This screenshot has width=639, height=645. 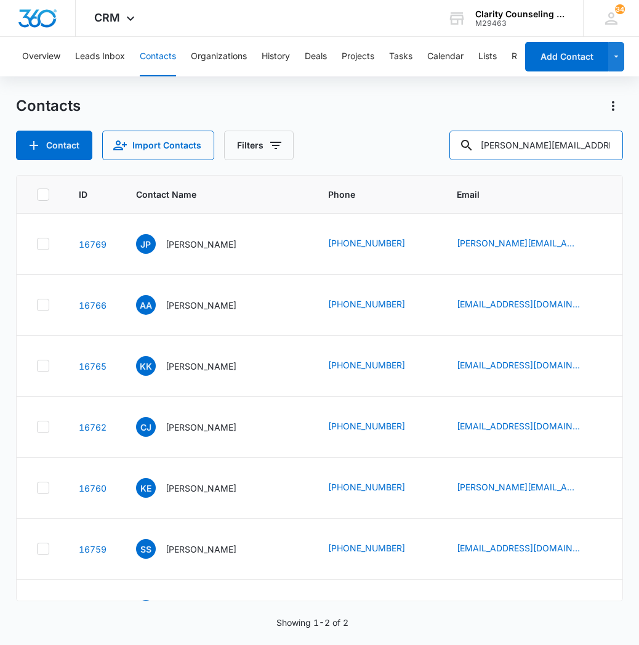 I want to click on div: Phone - (413) 302-5574 - Select to Edit Field, so click(x=377, y=366).